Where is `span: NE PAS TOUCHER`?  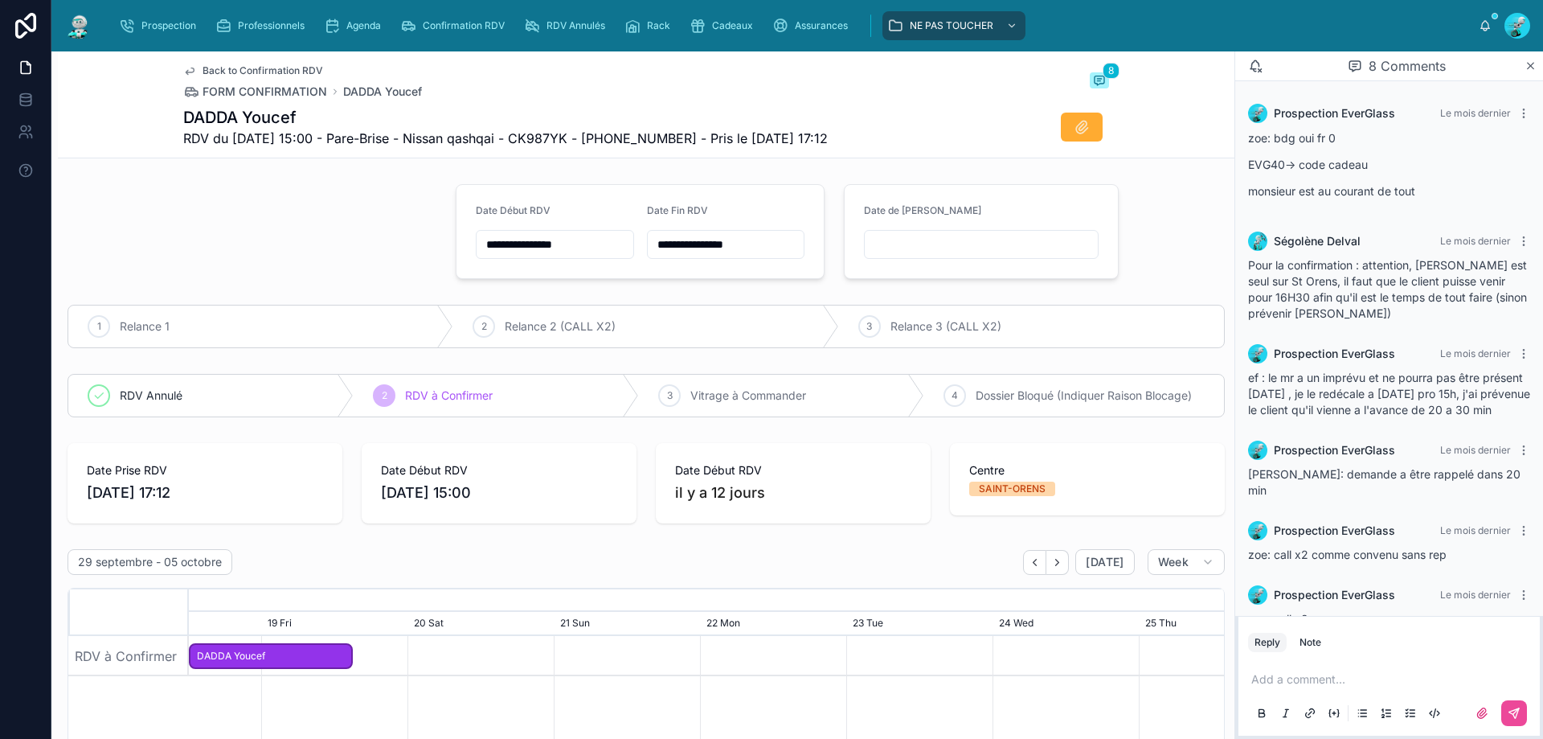
span: NE PAS TOUCHER is located at coordinates (952, 26).